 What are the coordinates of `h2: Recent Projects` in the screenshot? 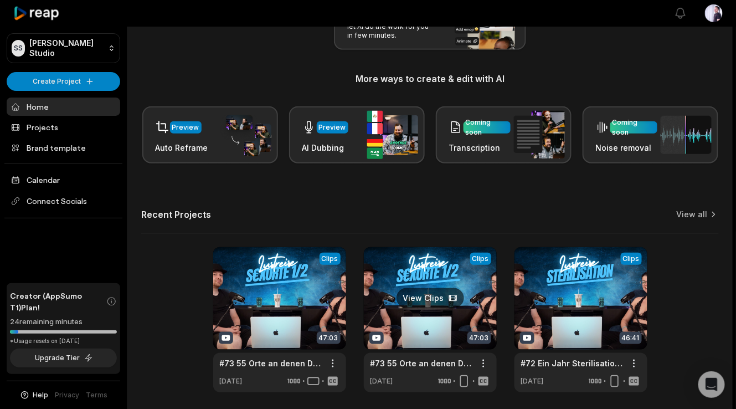 It's located at (176, 214).